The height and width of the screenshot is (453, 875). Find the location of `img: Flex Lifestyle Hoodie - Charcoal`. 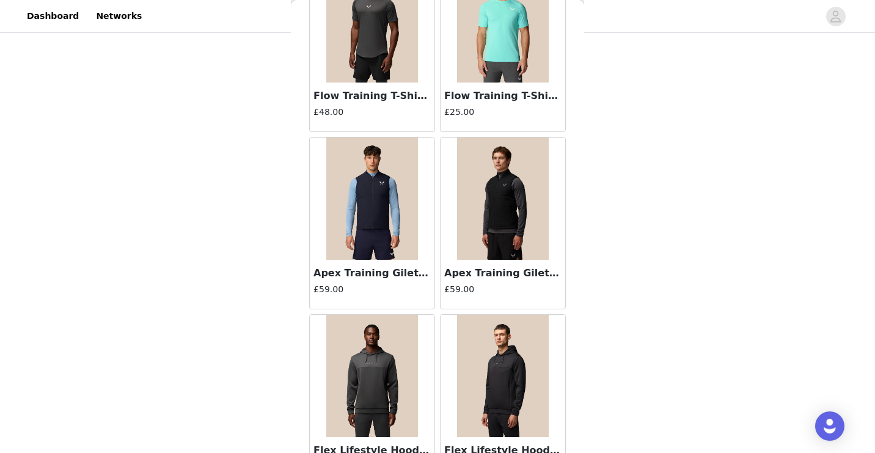

img: Flex Lifestyle Hoodie - Charcoal is located at coordinates (372, 376).